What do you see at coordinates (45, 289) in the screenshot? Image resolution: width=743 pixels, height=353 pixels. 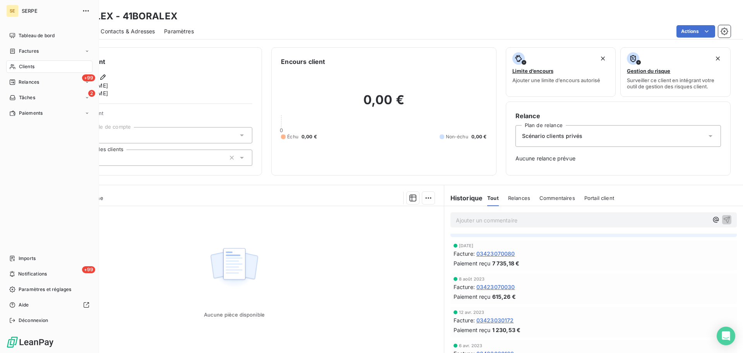 I see `span: Paramètres et réglages` at bounding box center [45, 289].